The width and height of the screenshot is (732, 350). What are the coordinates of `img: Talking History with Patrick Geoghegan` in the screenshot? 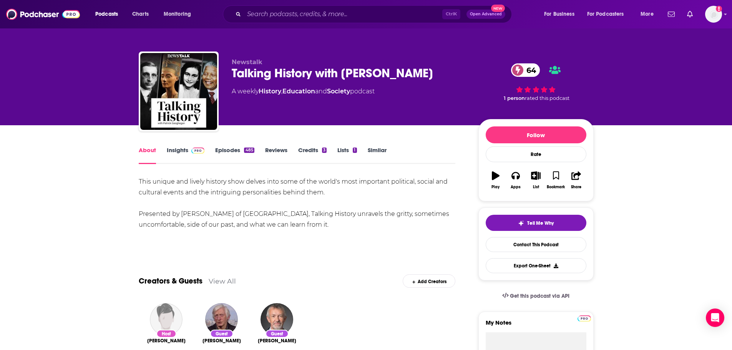 It's located at (179, 91).